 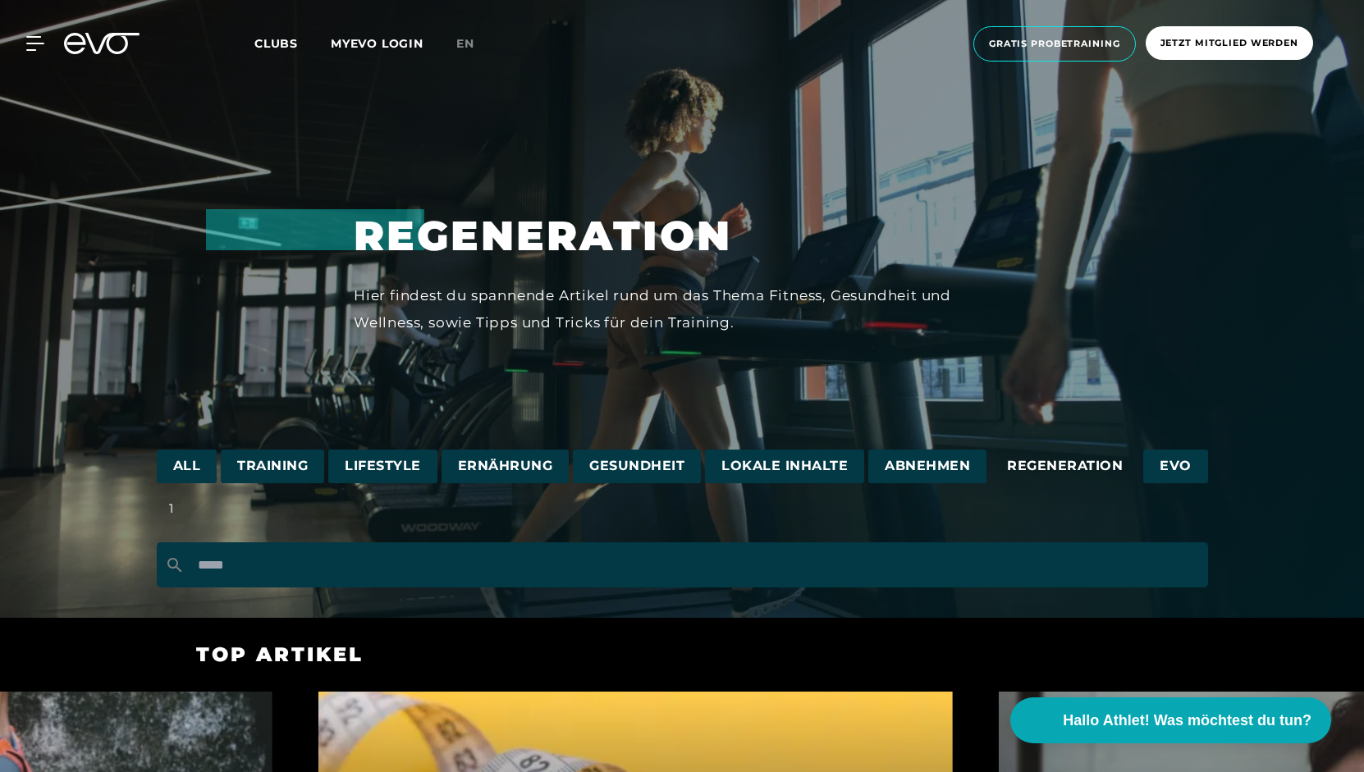 I want to click on a: MYEVO LOGIN, so click(x=377, y=43).